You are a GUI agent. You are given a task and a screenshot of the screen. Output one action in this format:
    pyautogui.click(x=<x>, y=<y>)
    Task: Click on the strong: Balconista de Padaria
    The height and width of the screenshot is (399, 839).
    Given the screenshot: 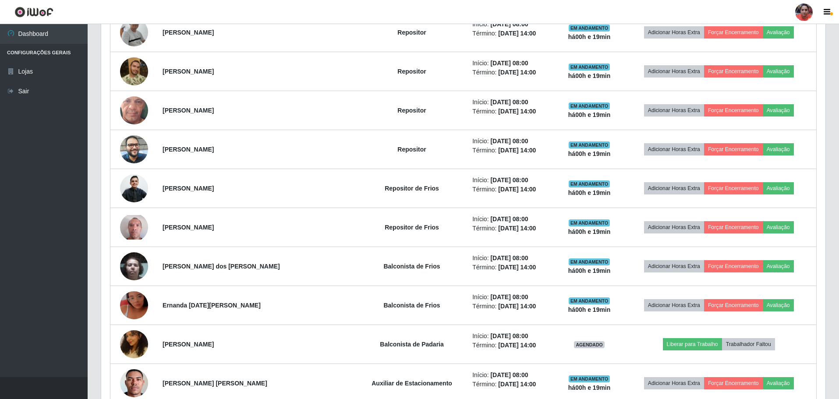 What is the action you would take?
    pyautogui.click(x=412, y=344)
    